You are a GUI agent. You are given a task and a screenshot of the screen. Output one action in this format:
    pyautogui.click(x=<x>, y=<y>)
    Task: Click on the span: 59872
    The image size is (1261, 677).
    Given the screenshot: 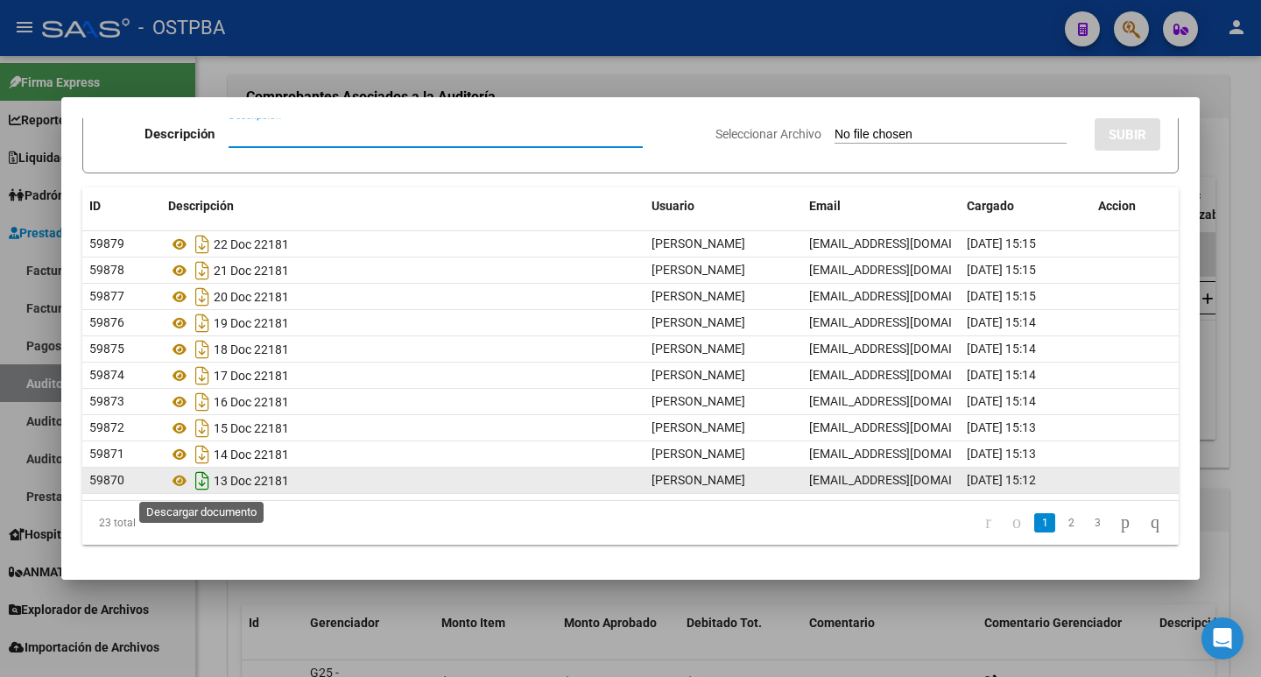 What is the action you would take?
    pyautogui.click(x=107, y=427)
    